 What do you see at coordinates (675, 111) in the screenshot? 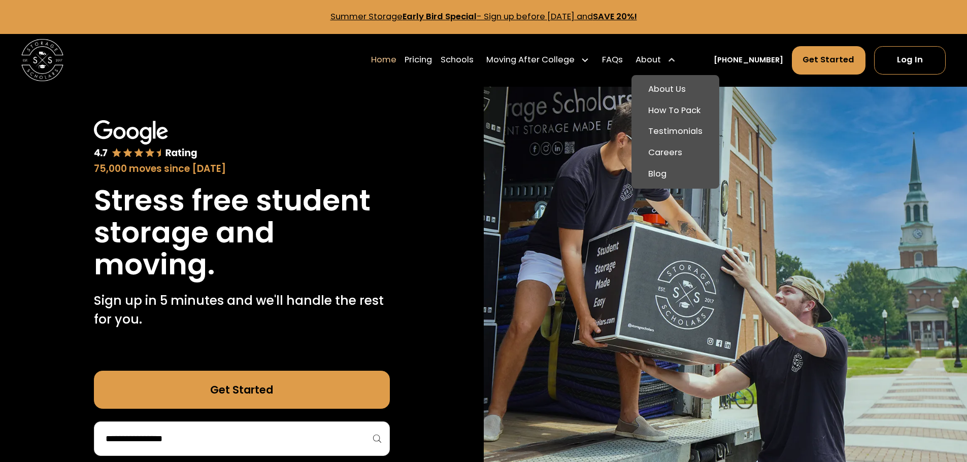
I see `a: How To Pack` at bounding box center [675, 111].